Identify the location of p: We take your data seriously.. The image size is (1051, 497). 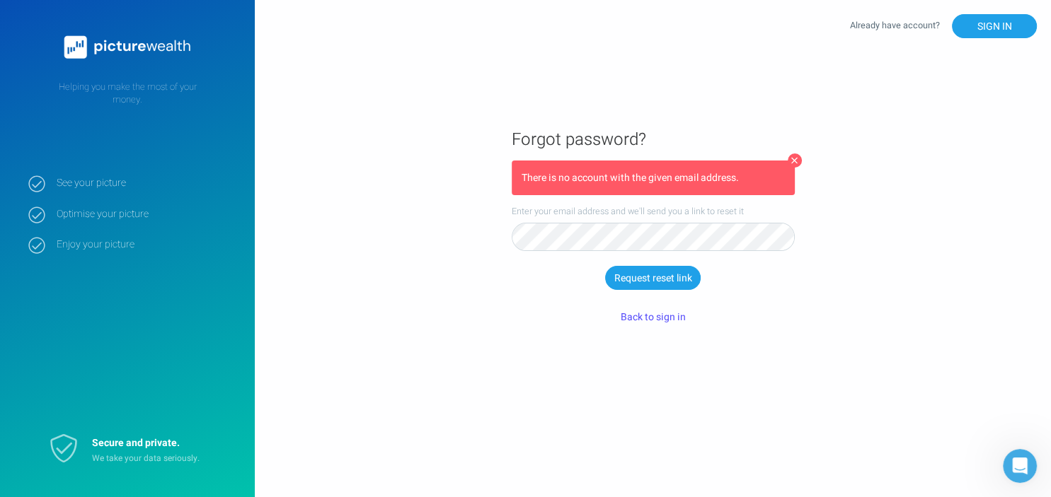
(156, 458).